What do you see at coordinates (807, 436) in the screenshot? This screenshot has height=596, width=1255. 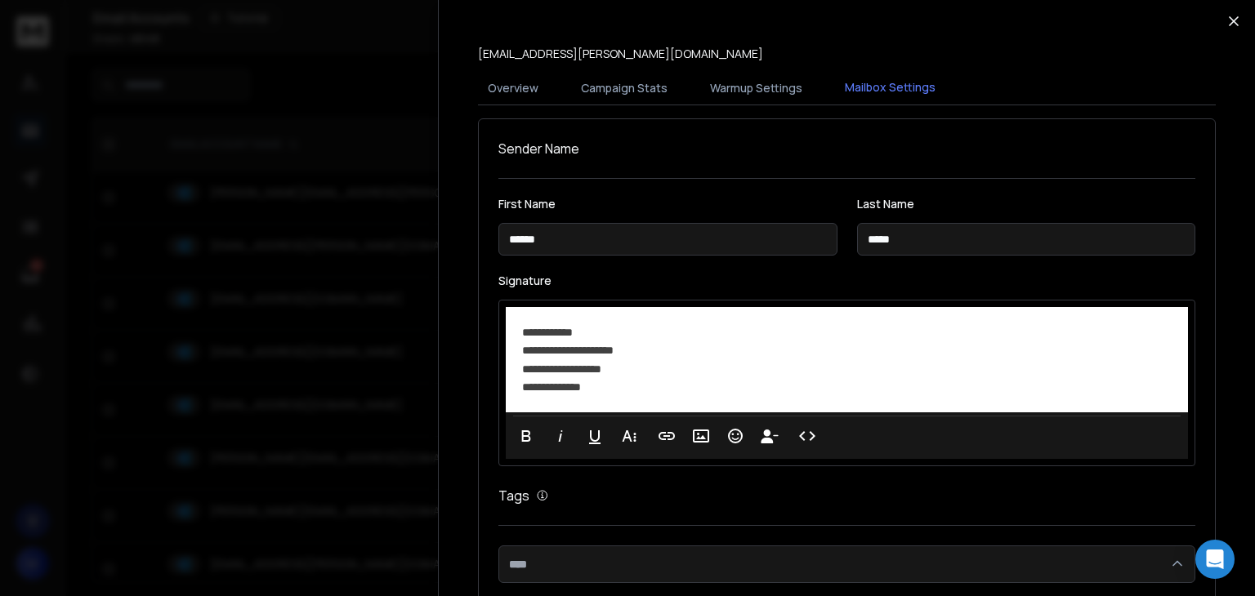 I see `button: Code View` at bounding box center [807, 436].